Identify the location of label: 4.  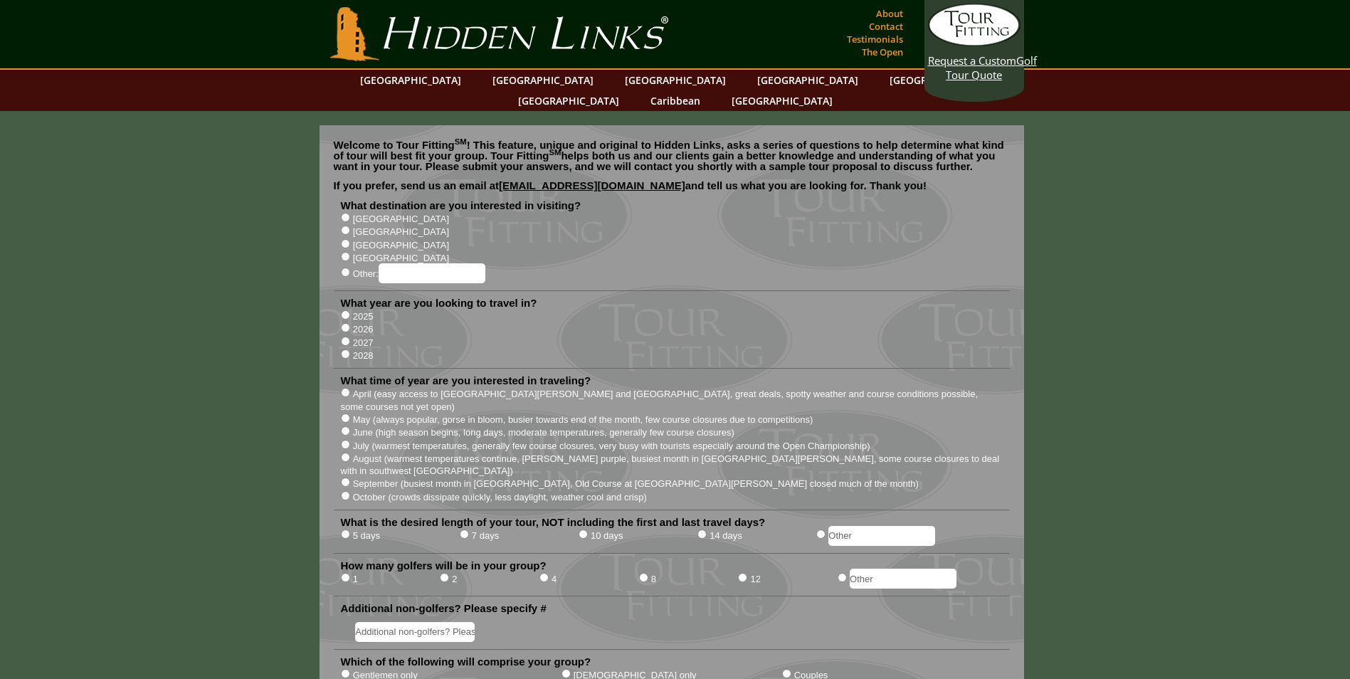
(554, 579).